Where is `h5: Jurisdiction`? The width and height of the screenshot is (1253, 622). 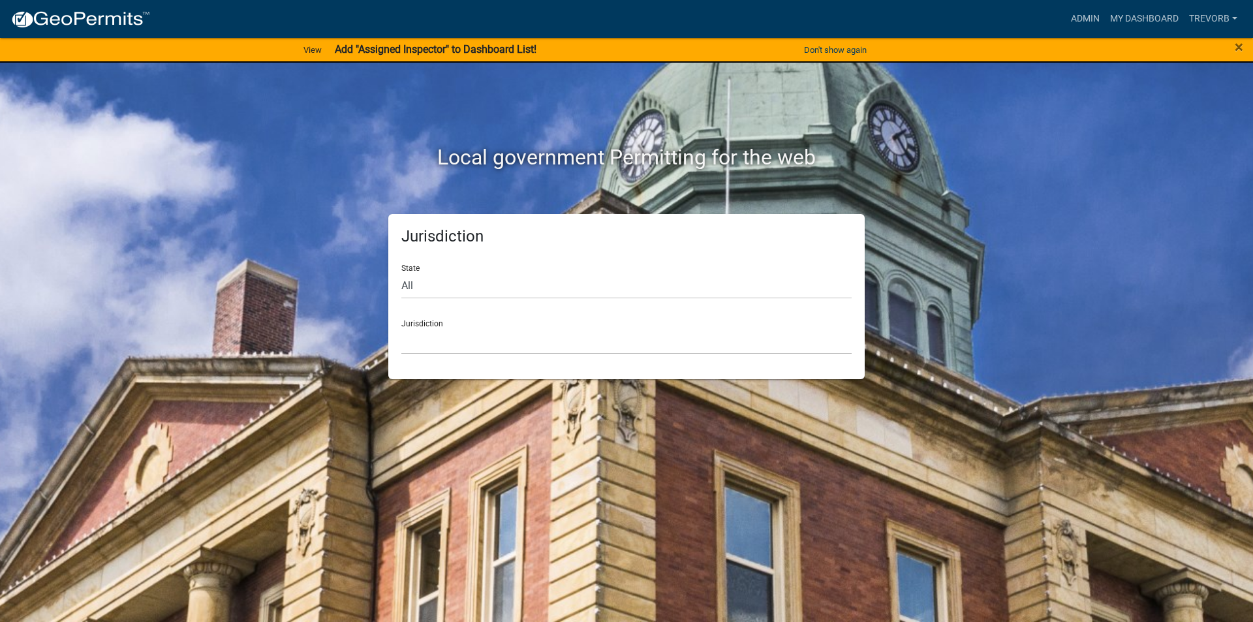
h5: Jurisdiction is located at coordinates (626, 236).